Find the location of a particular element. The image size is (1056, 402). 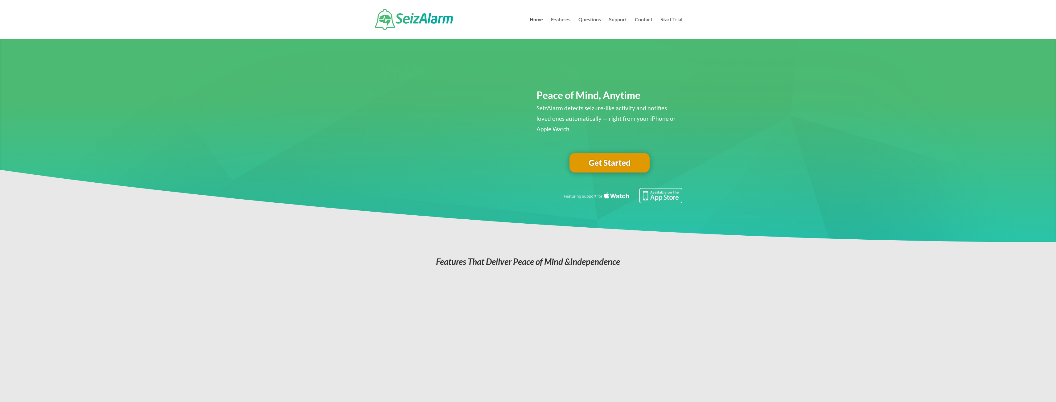

img: Seizure detection available in the Apple App Store. is located at coordinates (622, 196).